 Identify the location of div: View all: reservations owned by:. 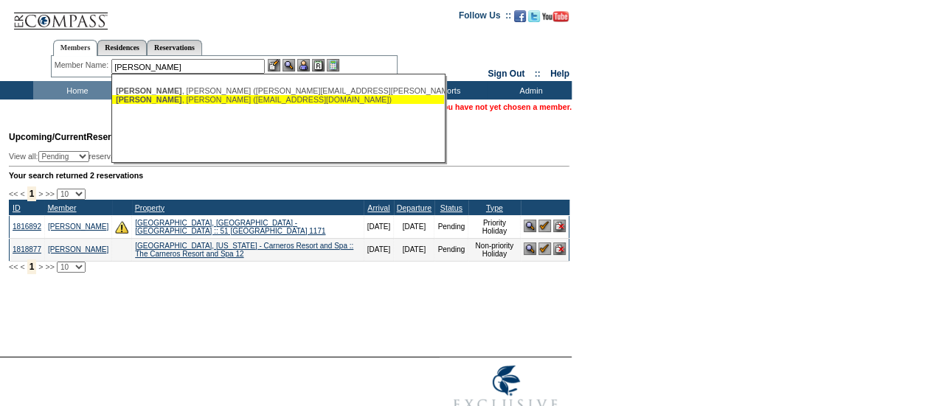
(192, 156).